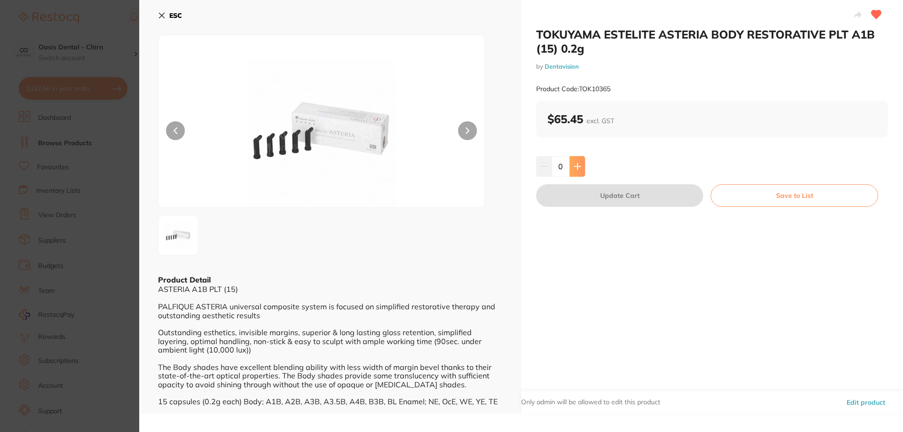 The width and height of the screenshot is (903, 432). Describe the element at coordinates (170, 16) in the screenshot. I see `button: ESC` at that location.